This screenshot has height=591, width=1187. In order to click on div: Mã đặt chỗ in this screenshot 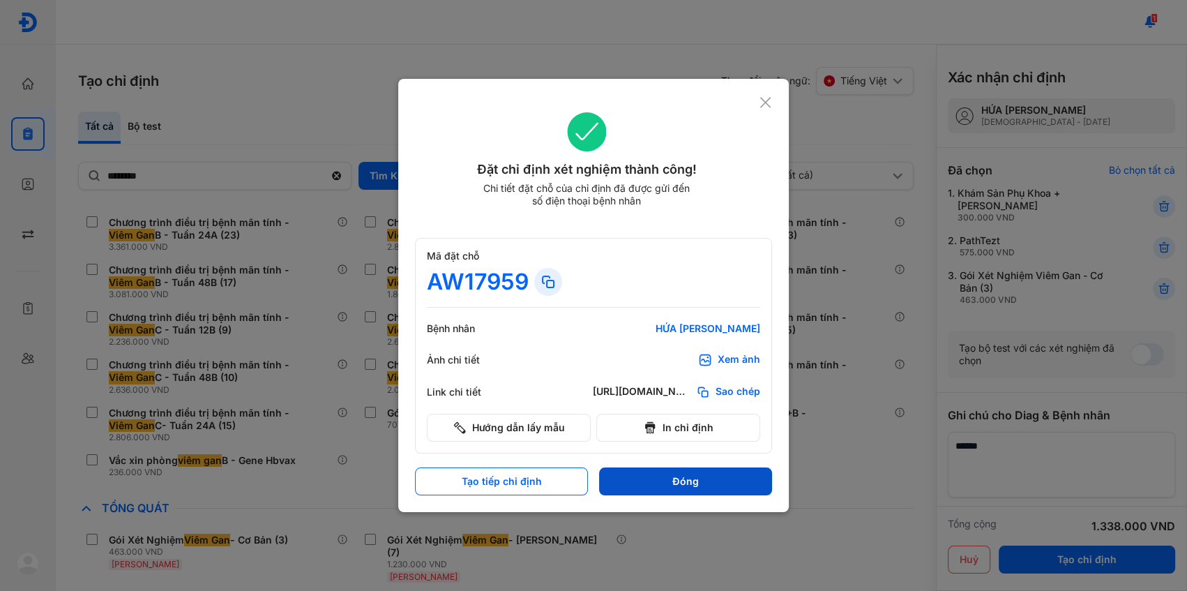, I will do `click(594, 256)`.